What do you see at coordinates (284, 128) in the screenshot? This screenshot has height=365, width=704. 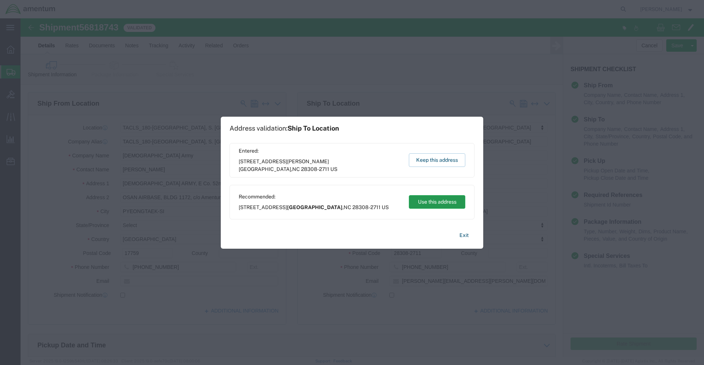 I see `h1: Address validation:` at bounding box center [284, 128].